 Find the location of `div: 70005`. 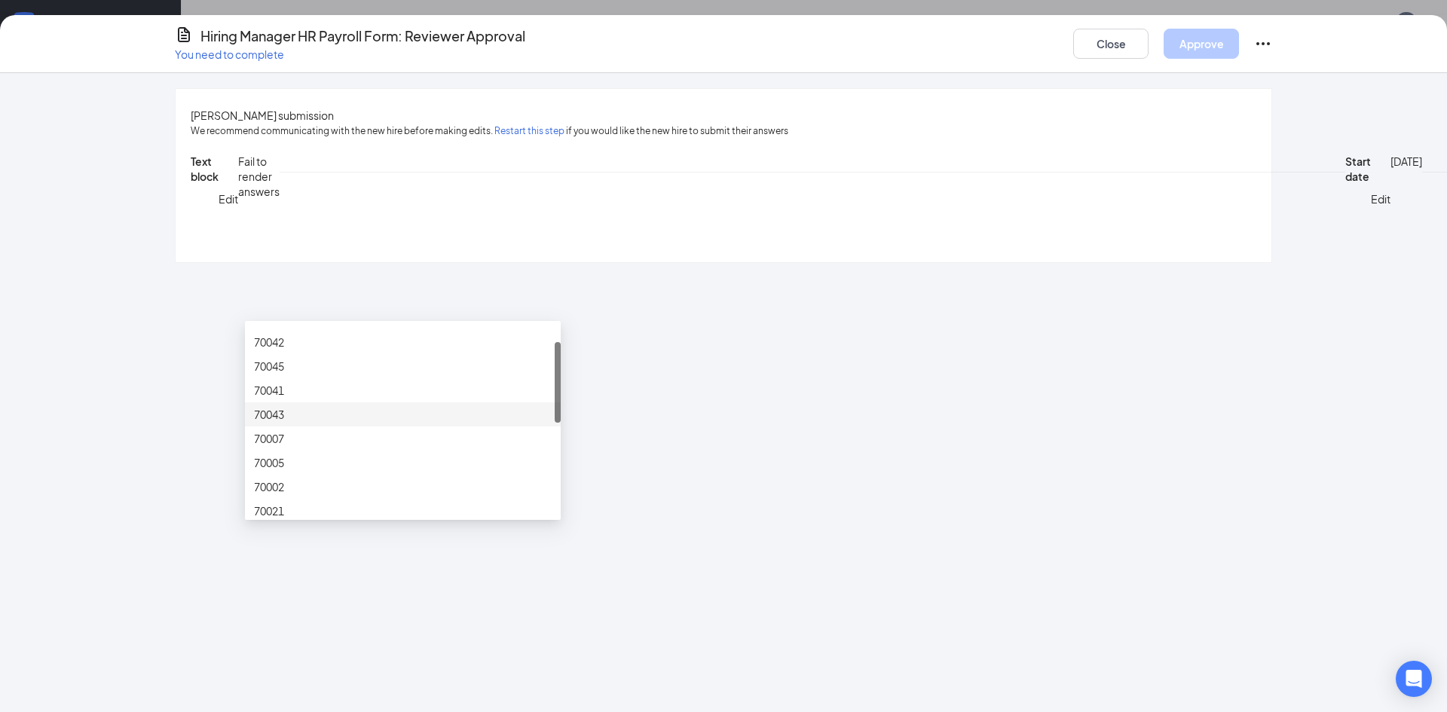

div: 70005 is located at coordinates (402, 463).